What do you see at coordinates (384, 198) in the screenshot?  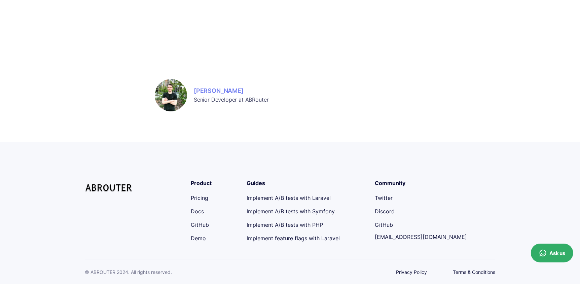 I see `a: Twitter` at bounding box center [384, 198].